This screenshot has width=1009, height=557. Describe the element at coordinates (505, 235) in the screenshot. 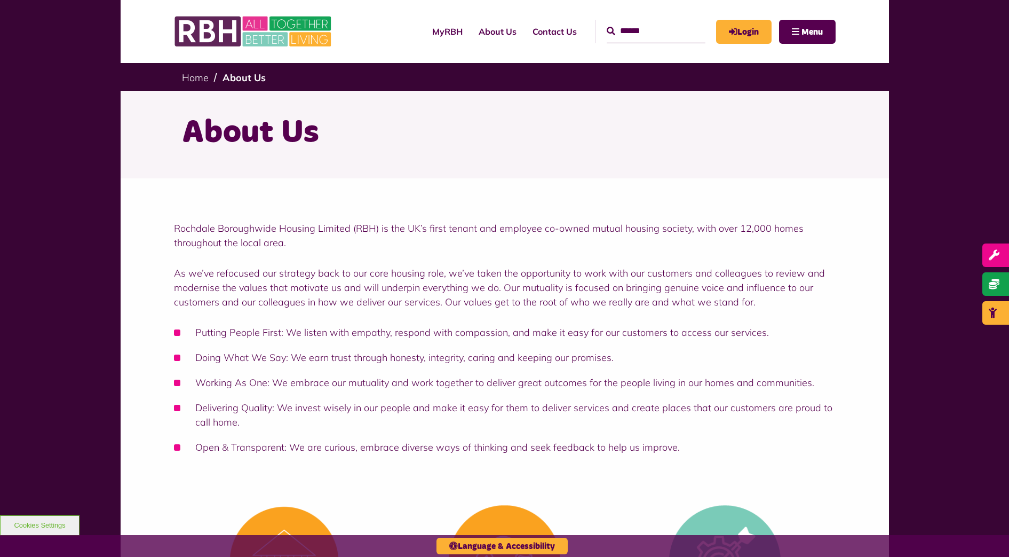

I see `p: Rochdale Boroughwide Housing Limited (RBH) is the UK’s first tenant and employee co-owned mutual ...` at that location.